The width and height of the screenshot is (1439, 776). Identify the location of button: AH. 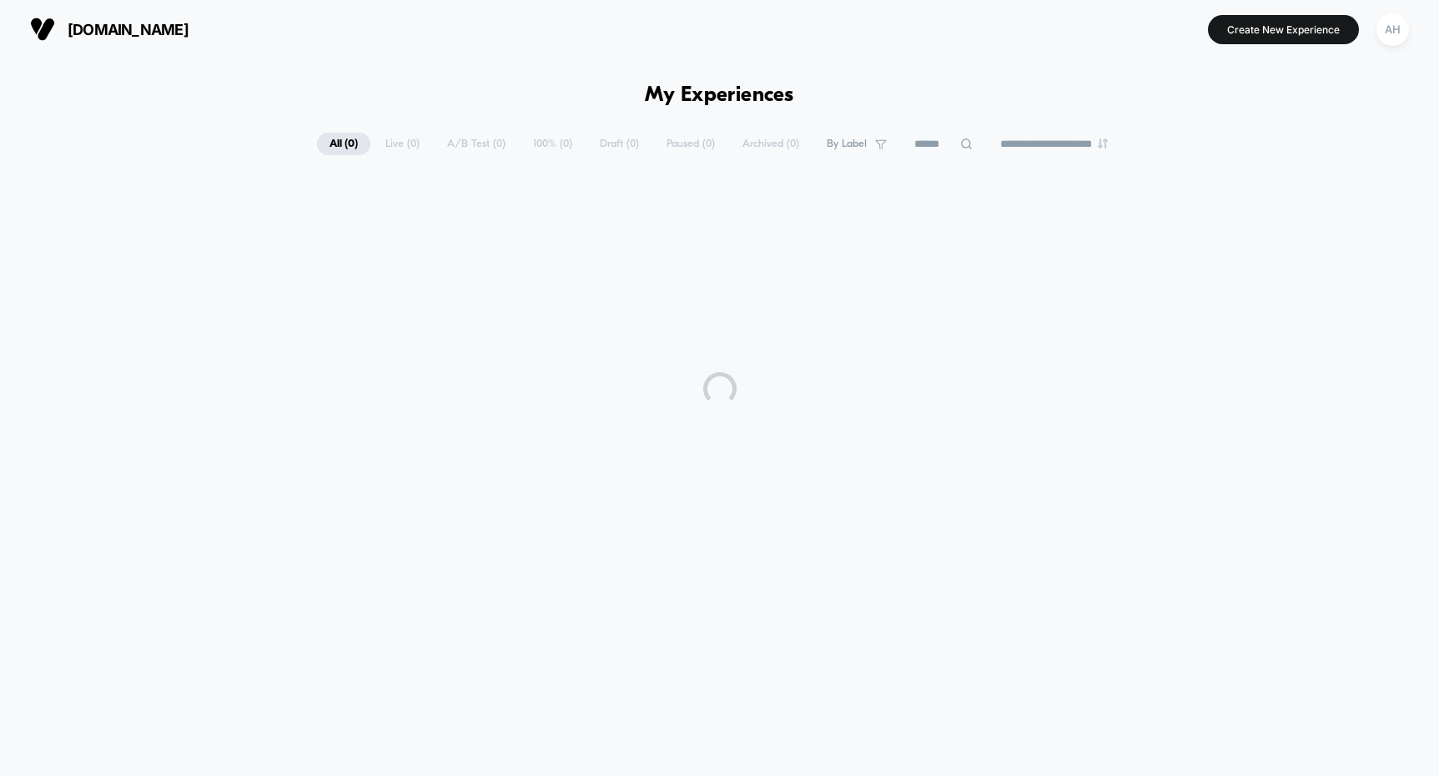
(1392, 29).